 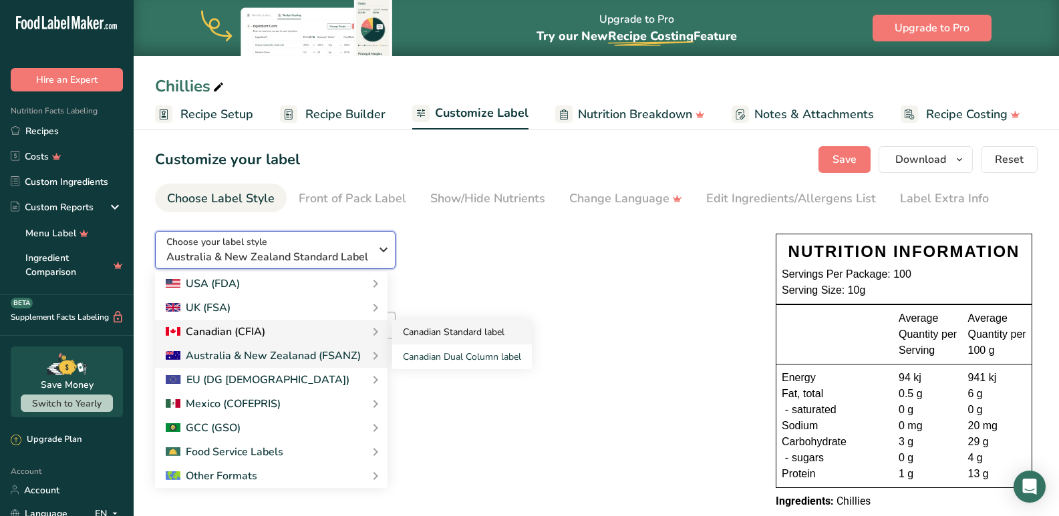 What do you see at coordinates (944, 198) in the screenshot?
I see `div: Label Extra Info` at bounding box center [944, 198].